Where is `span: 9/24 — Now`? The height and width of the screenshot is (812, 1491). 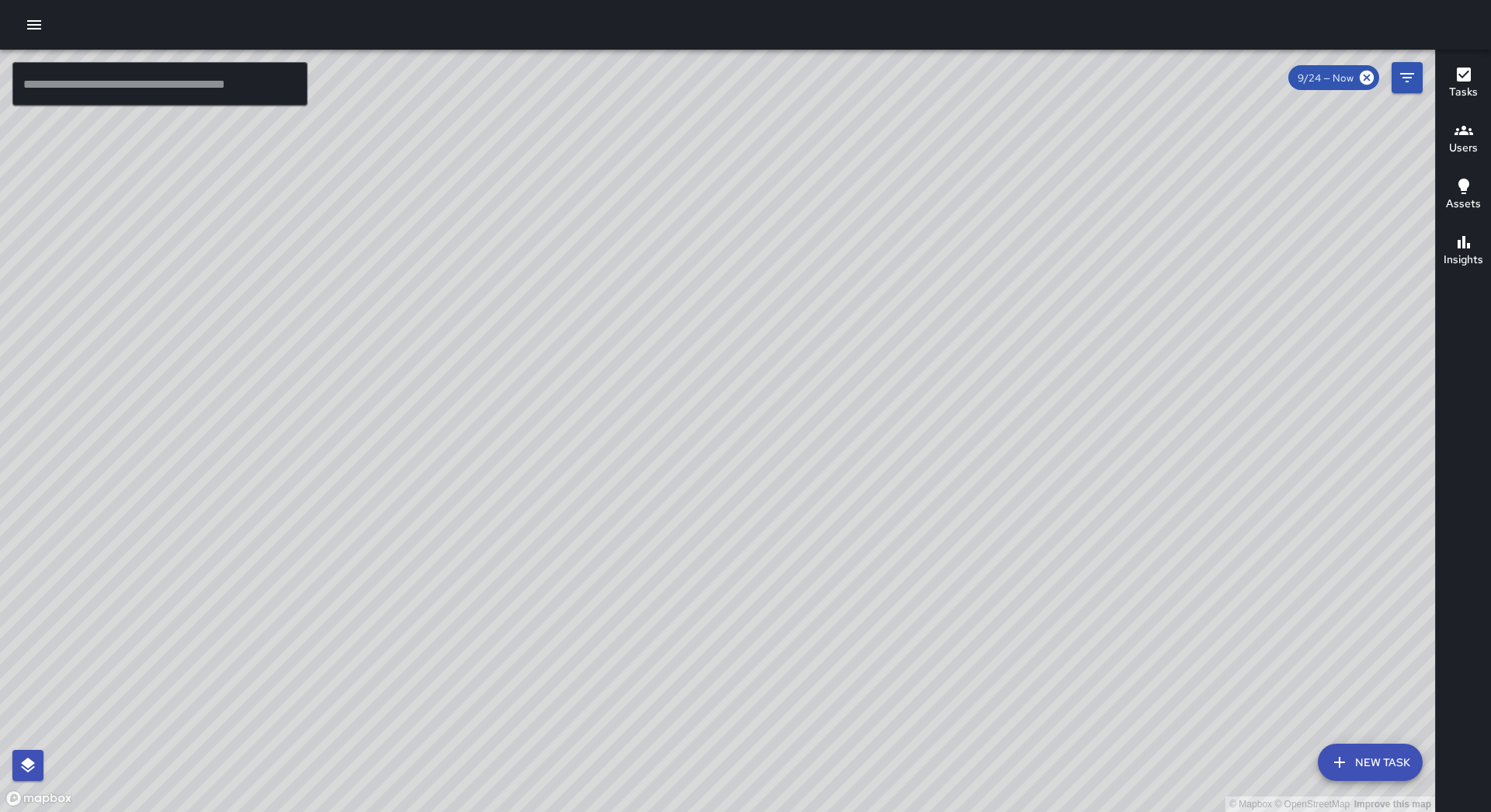
span: 9/24 — Now is located at coordinates (1326, 77).